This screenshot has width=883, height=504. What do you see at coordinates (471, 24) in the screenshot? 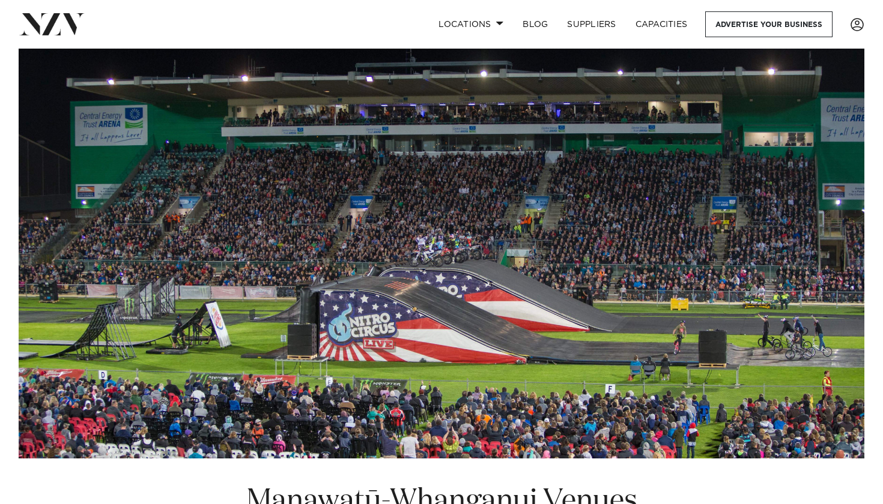
I see `a: Locations` at bounding box center [471, 24].